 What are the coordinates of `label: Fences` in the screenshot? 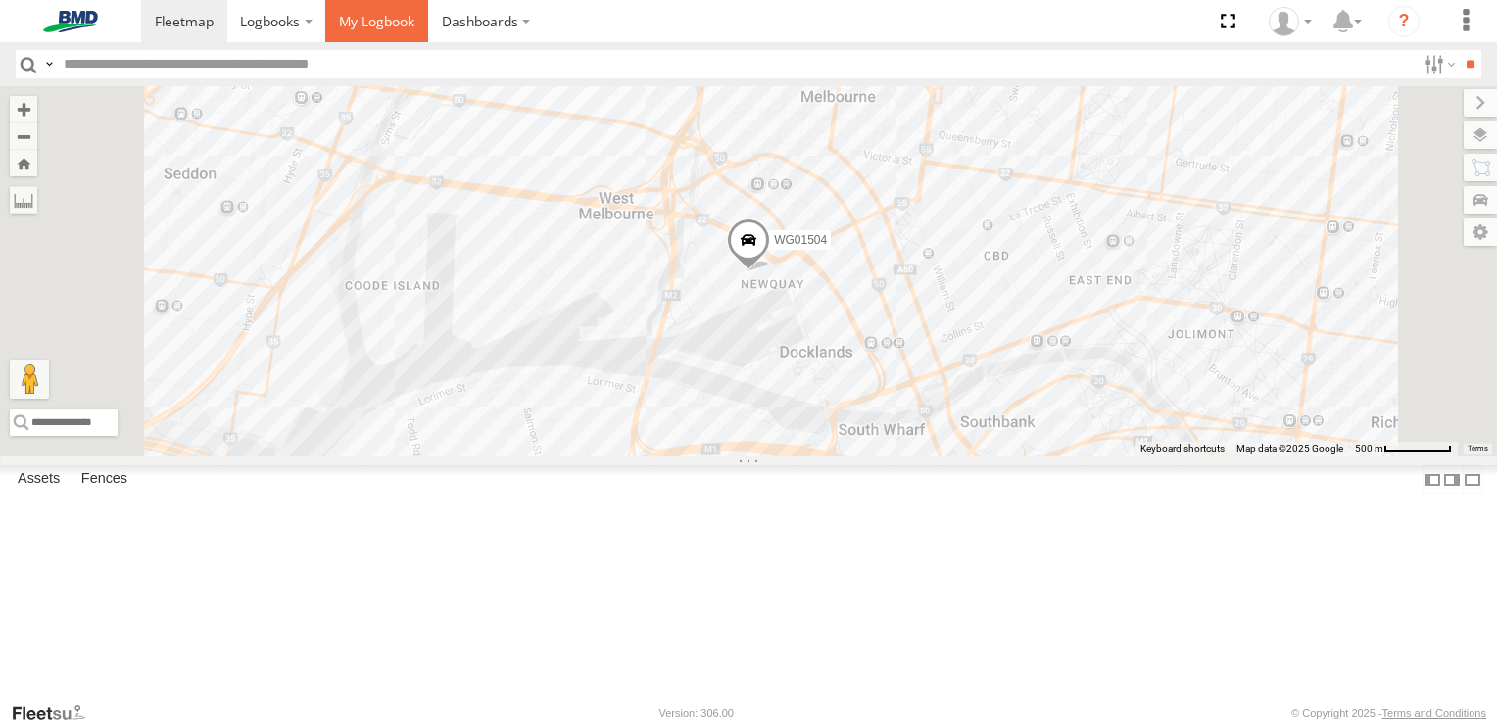 It's located at (104, 480).